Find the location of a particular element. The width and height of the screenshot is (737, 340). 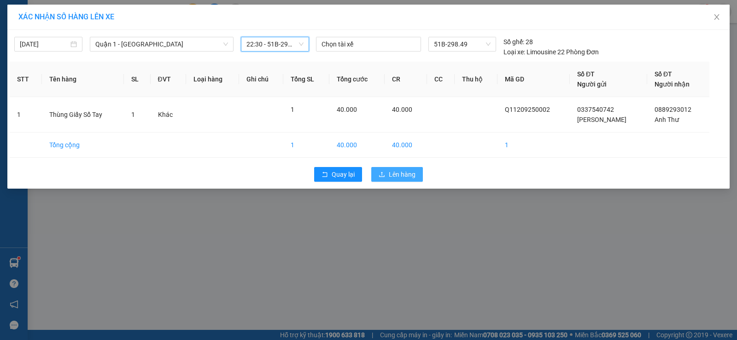

span: Người nhận is located at coordinates (672, 84).